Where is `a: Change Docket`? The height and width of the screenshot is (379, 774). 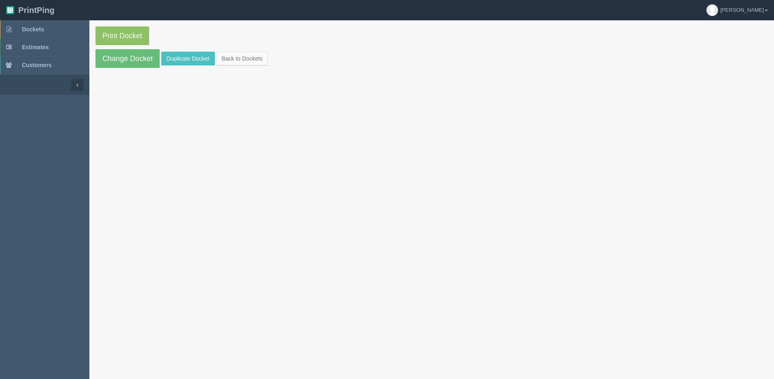 a: Change Docket is located at coordinates (128, 59).